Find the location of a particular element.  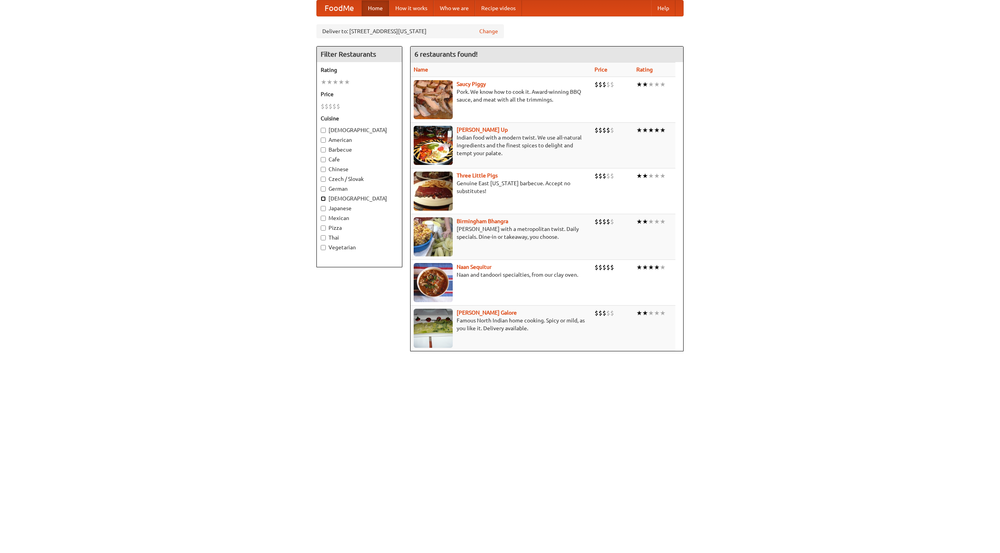

p: Pork. We know how to cook it. Award-winning BBQ sauce, and meat with all the trimmings. is located at coordinates (501, 96).